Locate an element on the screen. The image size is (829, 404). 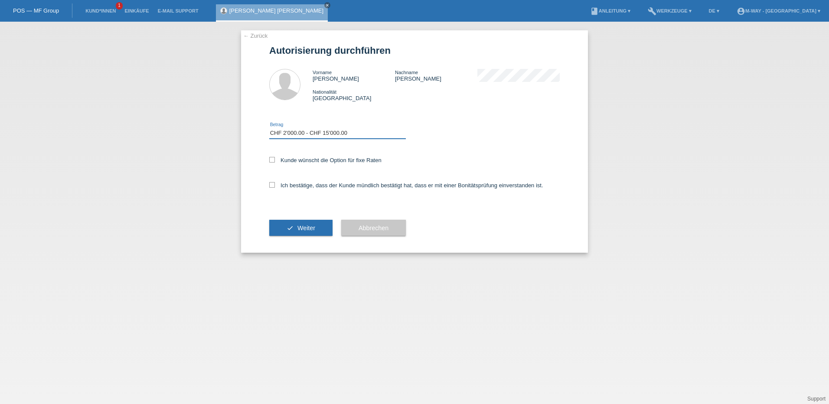
button: Abbrechen is located at coordinates (374, 228).